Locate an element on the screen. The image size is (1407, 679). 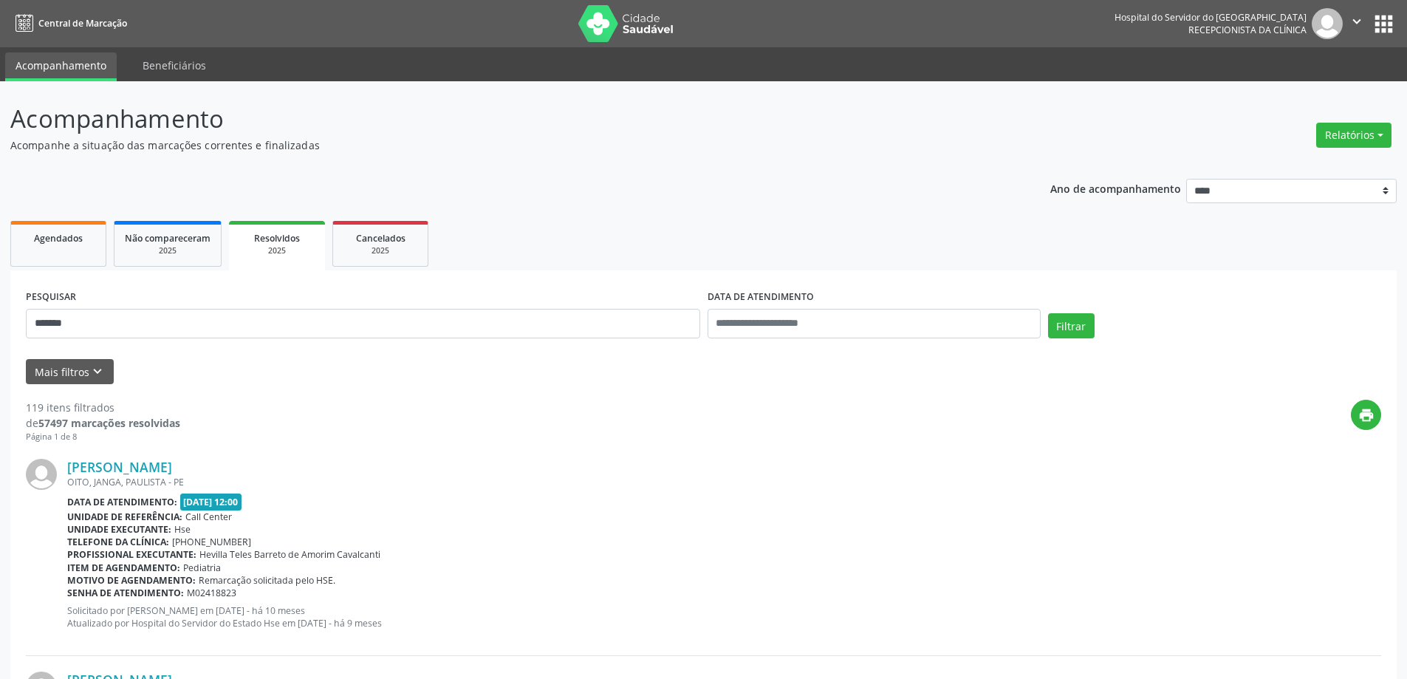
span: M02418823 is located at coordinates (211, 592).